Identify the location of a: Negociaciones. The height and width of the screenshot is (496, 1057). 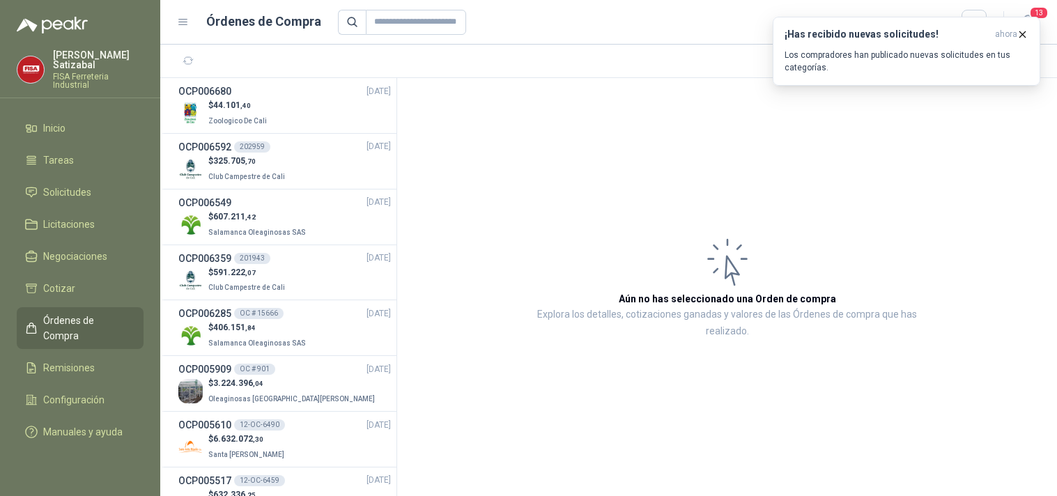
(80, 257).